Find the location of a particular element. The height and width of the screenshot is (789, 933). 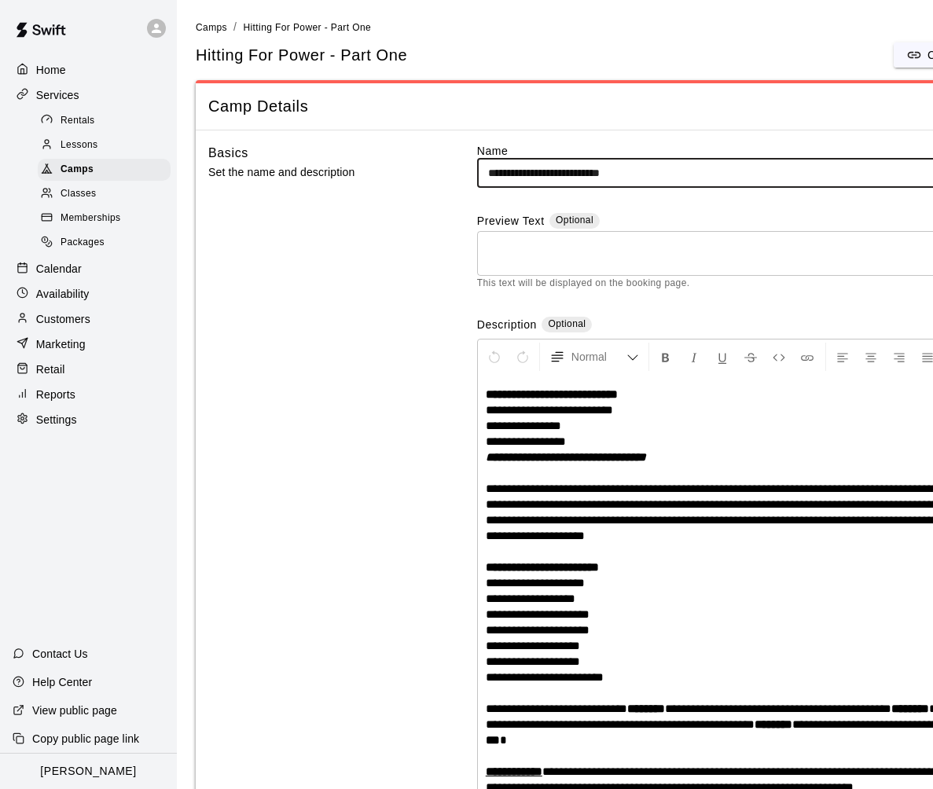

div: Reports is located at coordinates (88, 395).